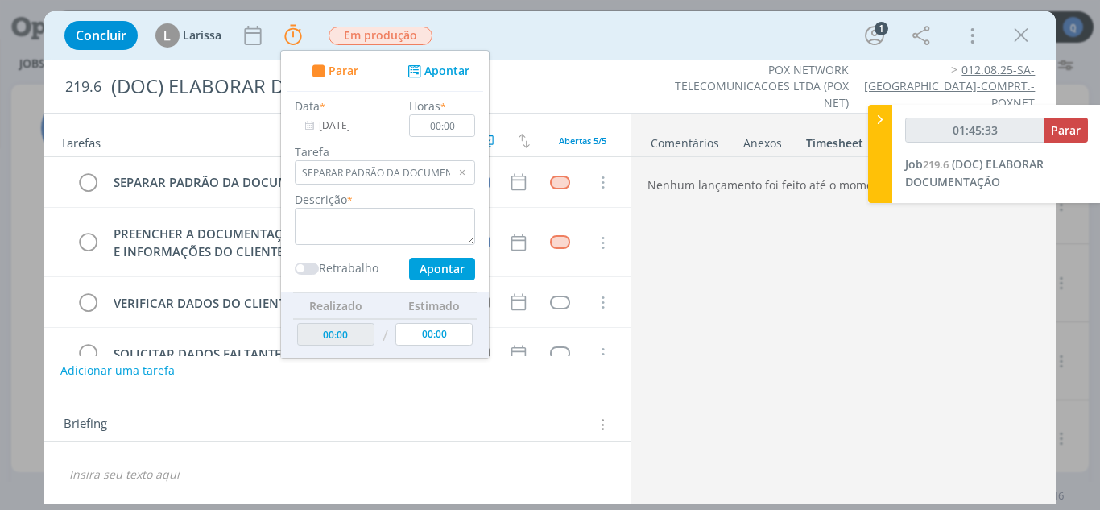 The width and height of the screenshot is (1100, 510). Describe the element at coordinates (763, 143) in the screenshot. I see `div: Anexos` at that location.